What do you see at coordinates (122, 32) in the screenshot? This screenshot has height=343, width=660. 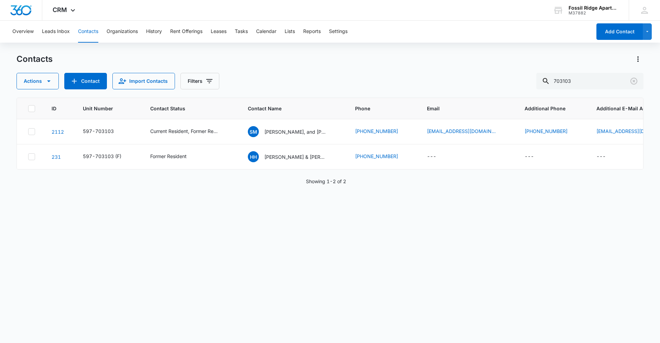 I see `button: Organizations` at bounding box center [122, 32].